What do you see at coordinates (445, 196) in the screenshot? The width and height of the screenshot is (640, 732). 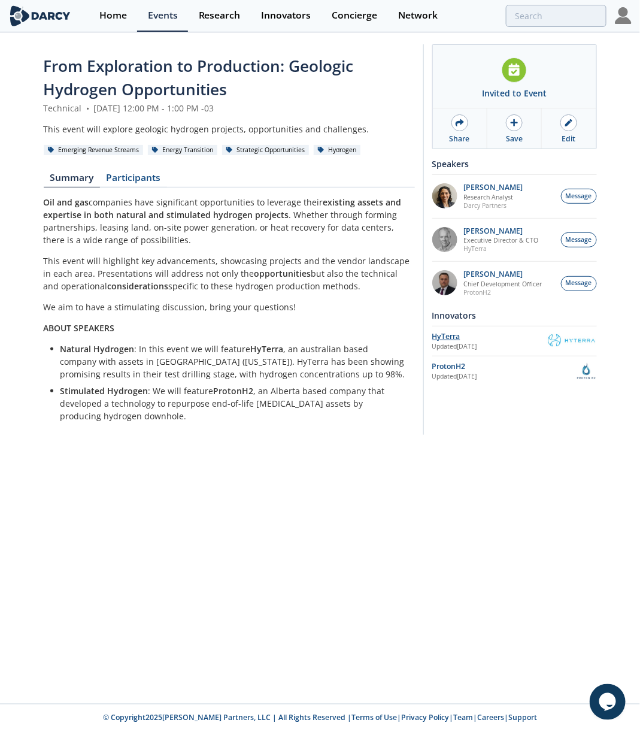 I see `img: c7853a51-1468-4088-b60a-9a0c03f2ba18` at bounding box center [445, 196].